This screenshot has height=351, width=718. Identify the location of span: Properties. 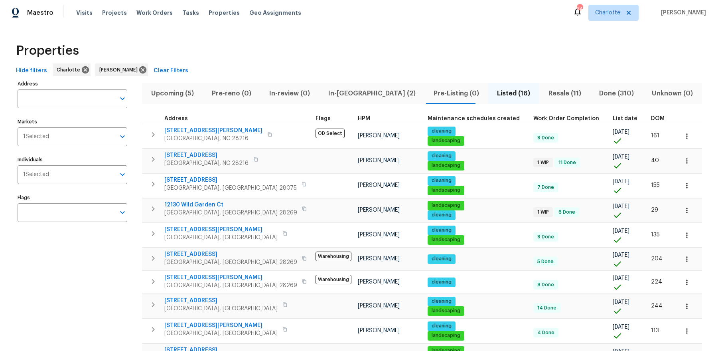
(47, 51).